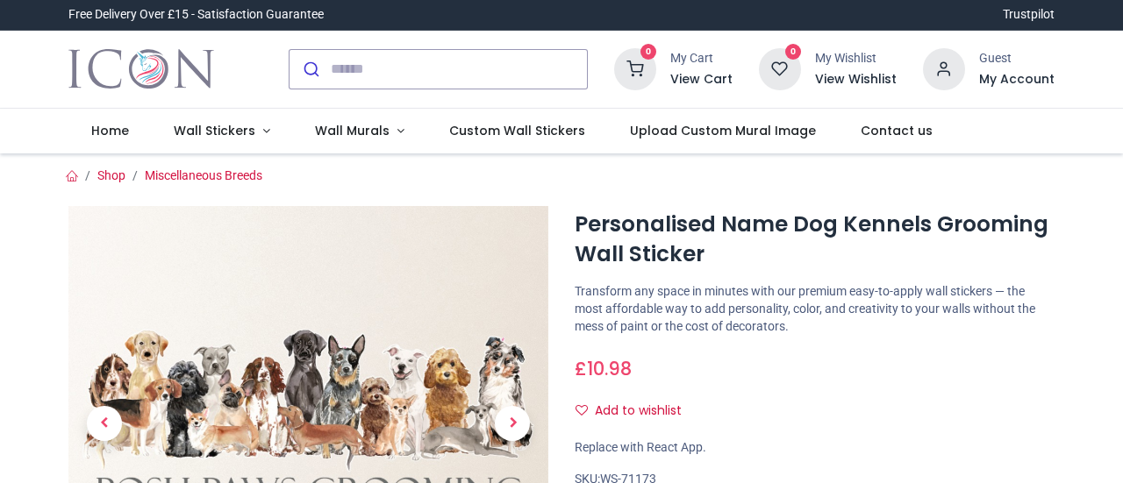 The width and height of the screenshot is (1123, 483). I want to click on button: Add to wishlistAdd to wishlist, so click(635, 411).